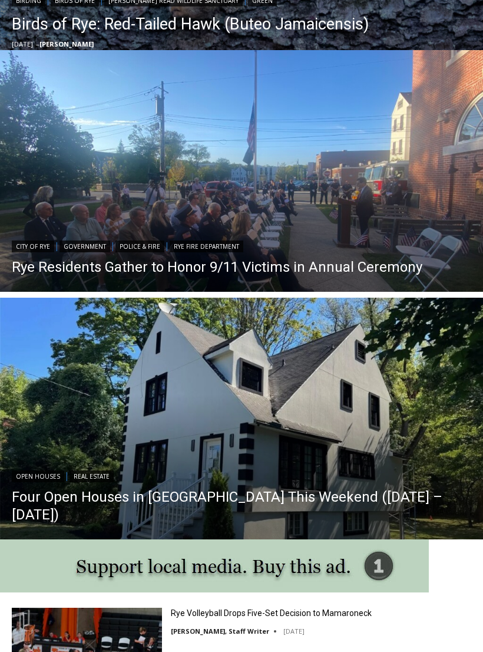 The height and width of the screenshot is (652, 483). What do you see at coordinates (91, 477) in the screenshot?
I see `a: Real Estate` at bounding box center [91, 477].